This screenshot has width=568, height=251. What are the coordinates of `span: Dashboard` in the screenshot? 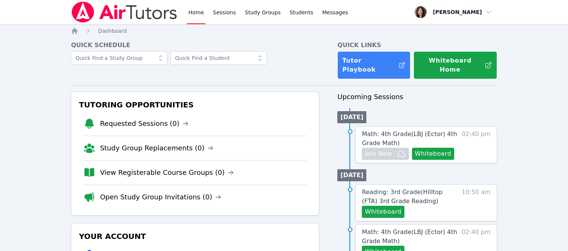 It's located at (112, 31).